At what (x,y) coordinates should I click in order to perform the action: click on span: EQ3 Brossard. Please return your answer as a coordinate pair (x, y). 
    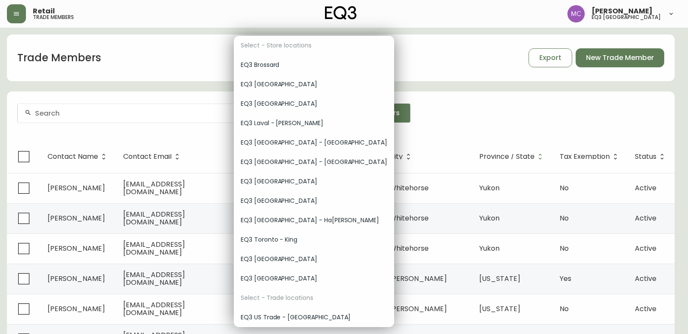
    Looking at the image, I should click on (314, 65).